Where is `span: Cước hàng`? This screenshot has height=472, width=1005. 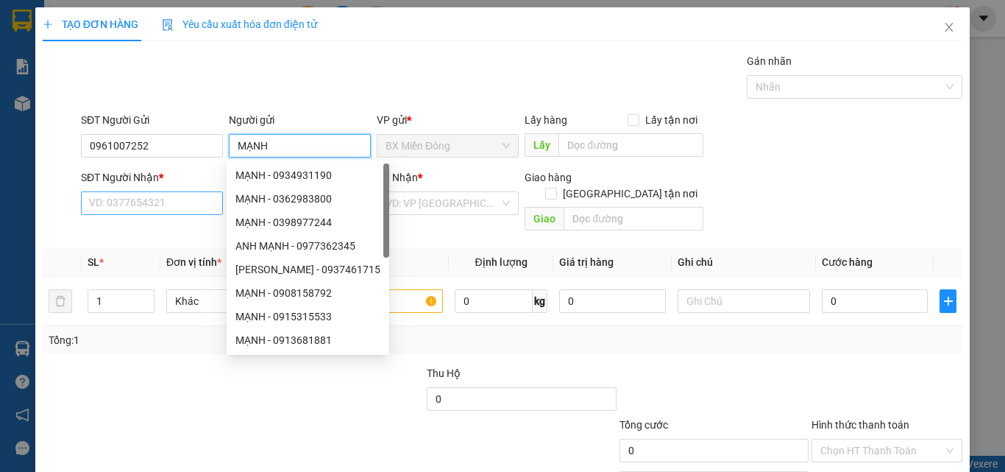 span: Cước hàng is located at coordinates (847, 262).